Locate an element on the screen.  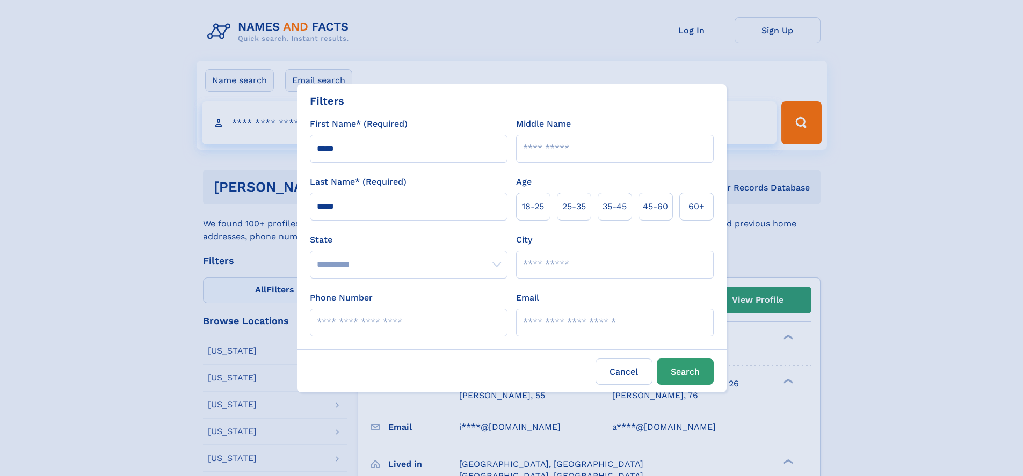
label: State is located at coordinates (408, 240).